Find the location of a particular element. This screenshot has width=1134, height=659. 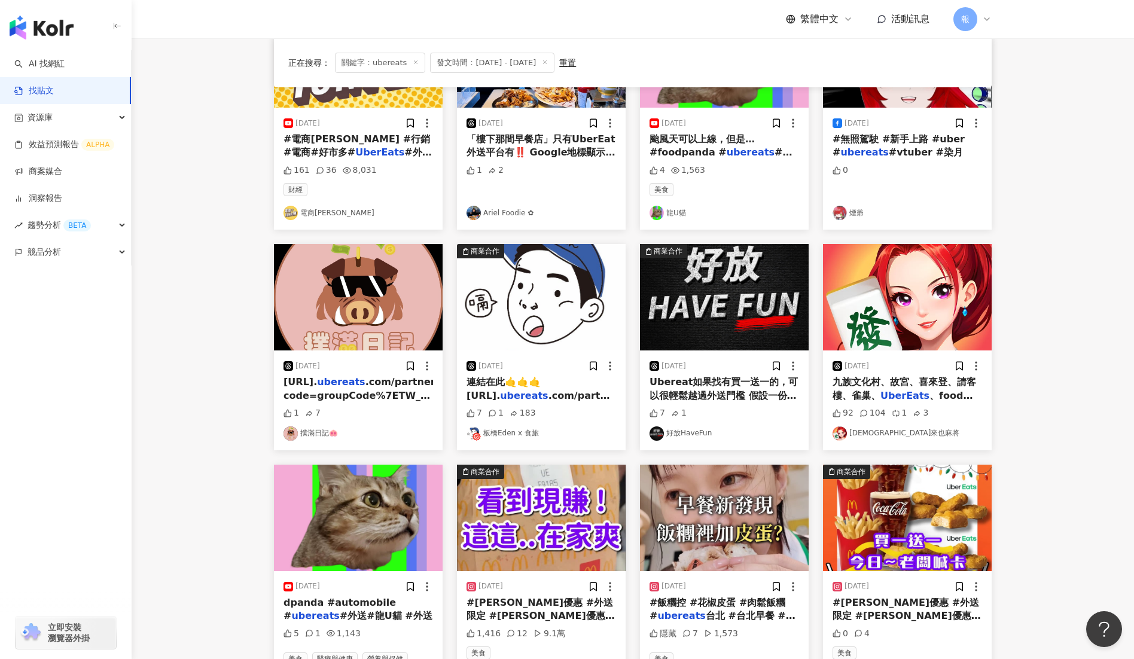

div: 9.1萬 is located at coordinates (549, 634).